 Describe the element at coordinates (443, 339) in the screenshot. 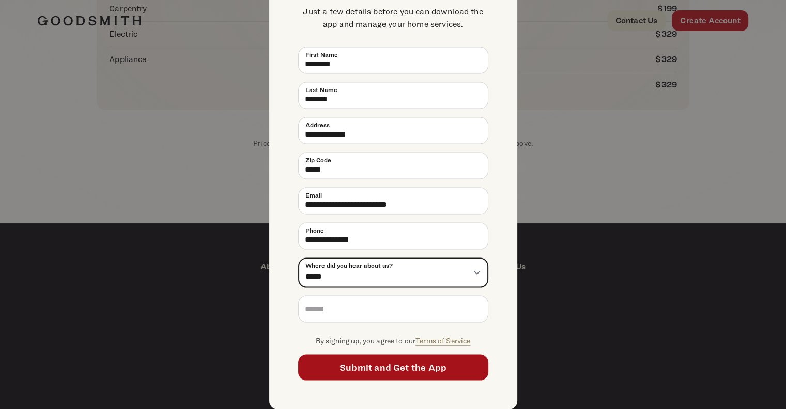

I see `a: Terms of Service` at that location.